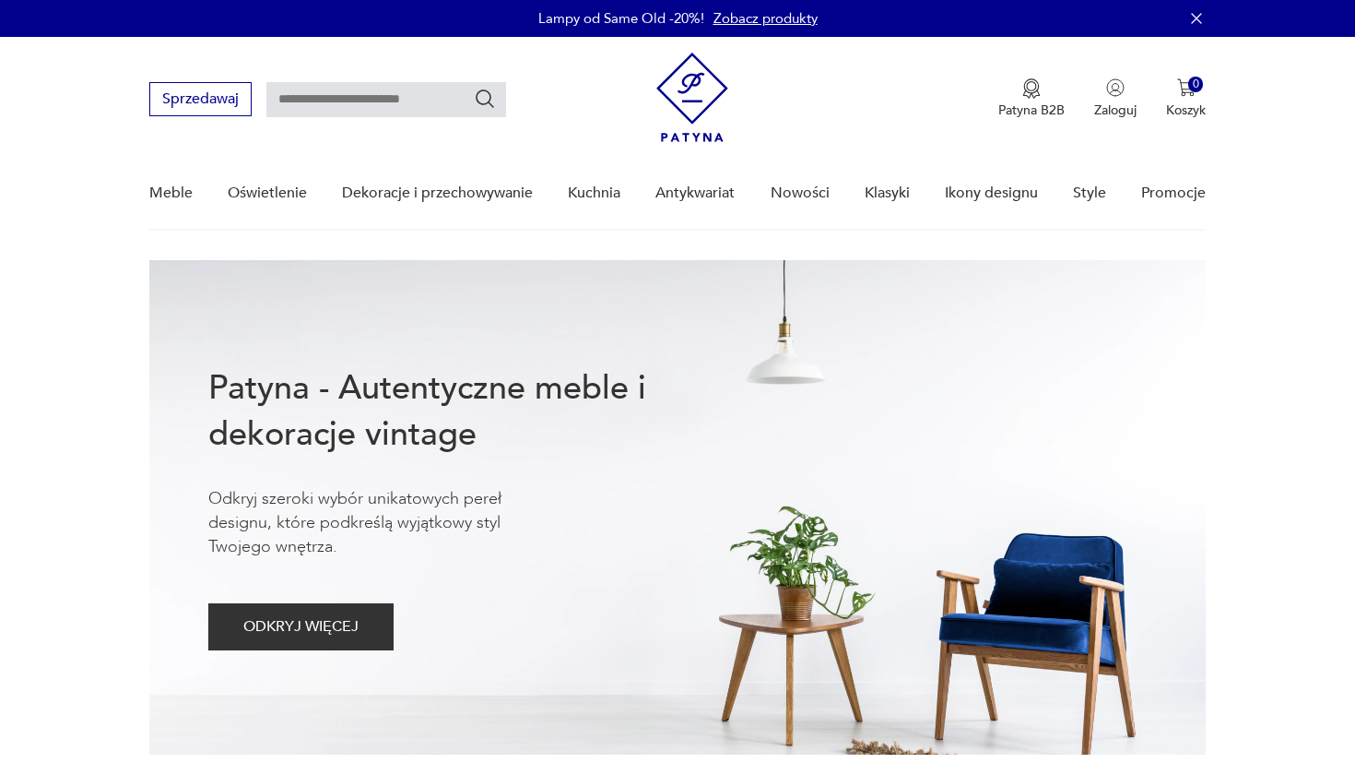  What do you see at coordinates (200, 101) in the screenshot?
I see `a: Sprzedawaj` at bounding box center [200, 101].